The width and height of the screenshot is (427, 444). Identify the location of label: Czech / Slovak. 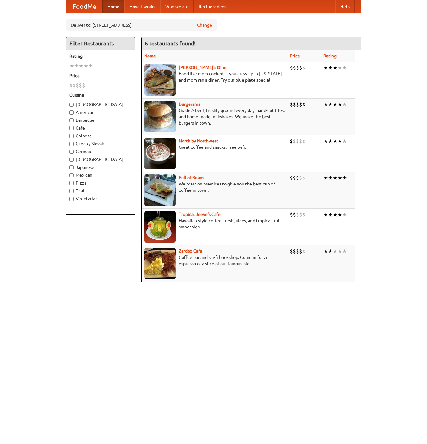
(100, 144).